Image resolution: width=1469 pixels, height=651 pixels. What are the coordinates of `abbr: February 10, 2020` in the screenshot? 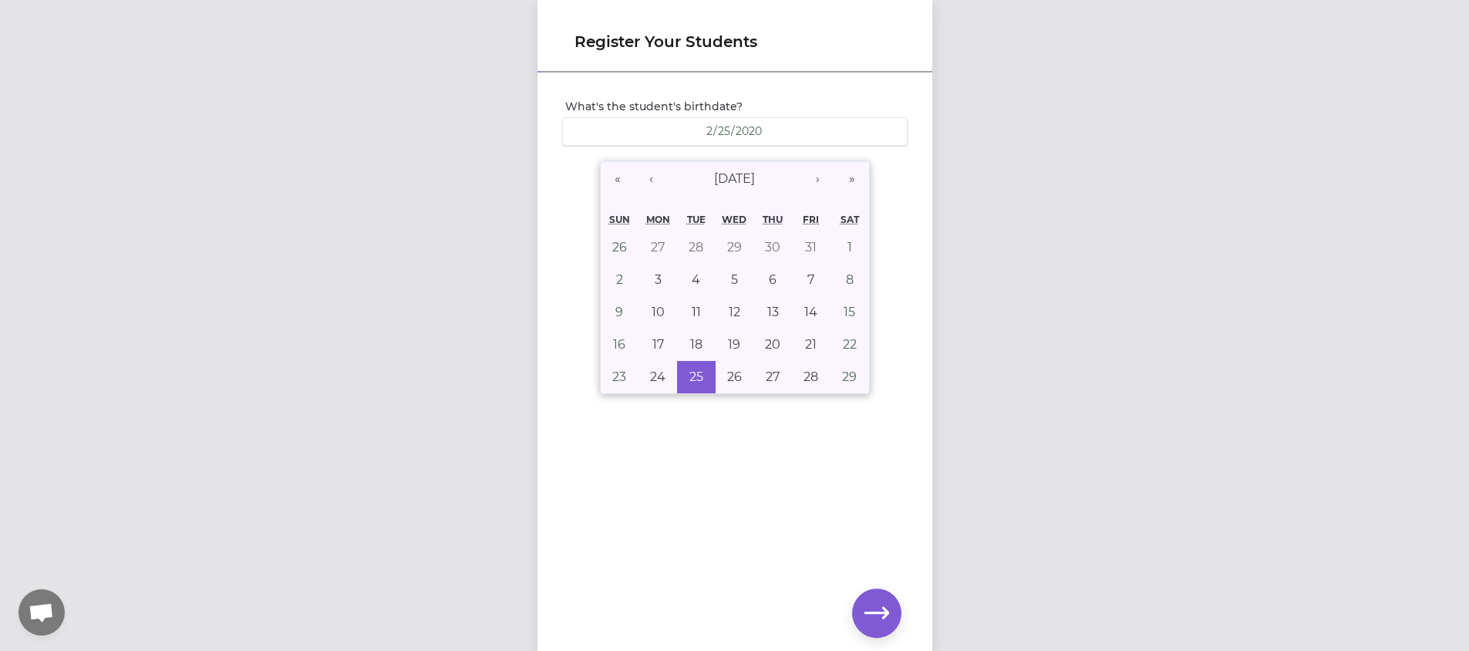 It's located at (658, 312).